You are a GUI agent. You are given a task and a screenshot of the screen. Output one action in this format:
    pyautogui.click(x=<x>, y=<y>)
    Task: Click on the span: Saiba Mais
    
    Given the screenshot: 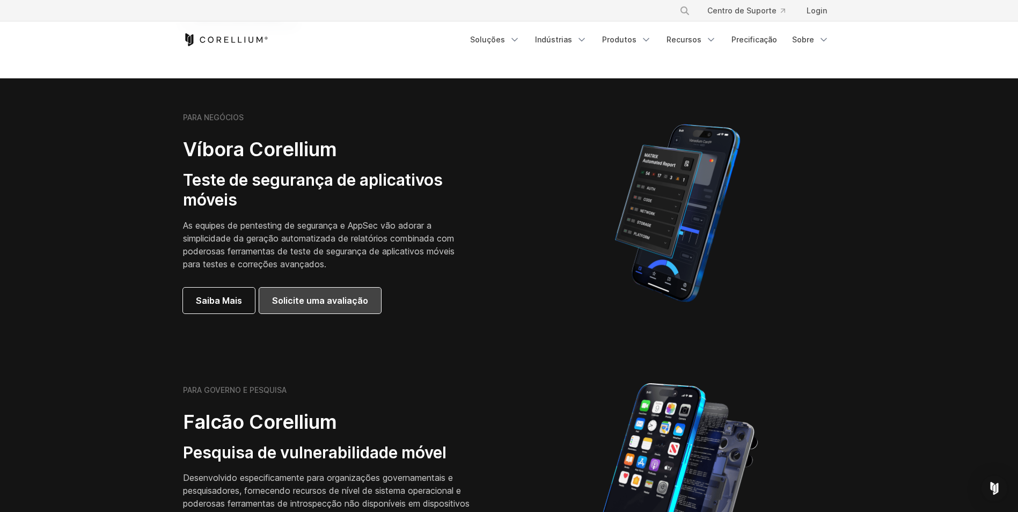 What is the action you would take?
    pyautogui.click(x=219, y=301)
    